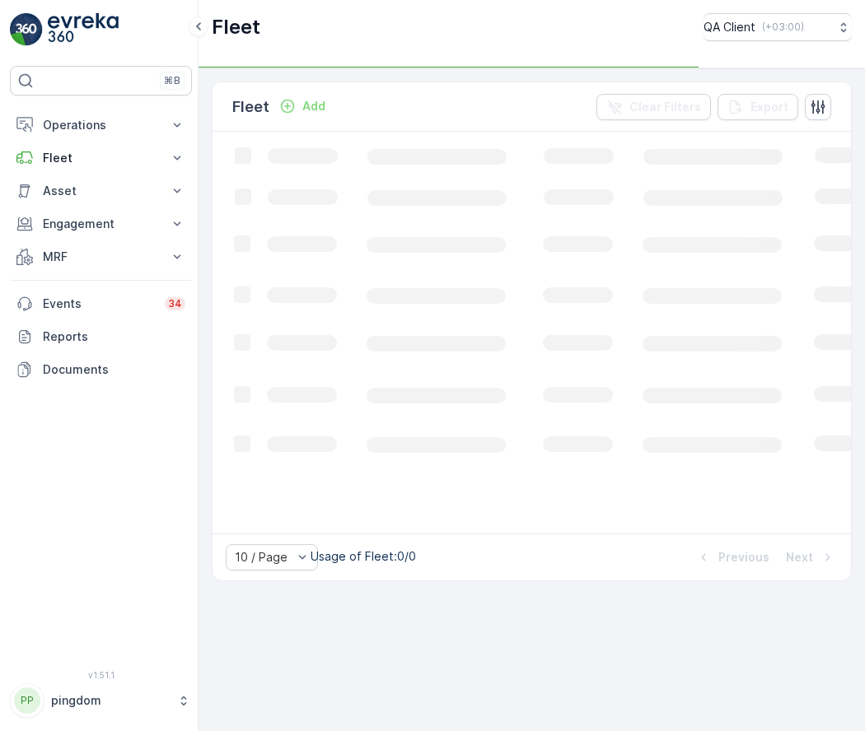 The height and width of the screenshot is (731, 865). What do you see at coordinates (100, 224) in the screenshot?
I see `button: Engagement` at bounding box center [100, 224].